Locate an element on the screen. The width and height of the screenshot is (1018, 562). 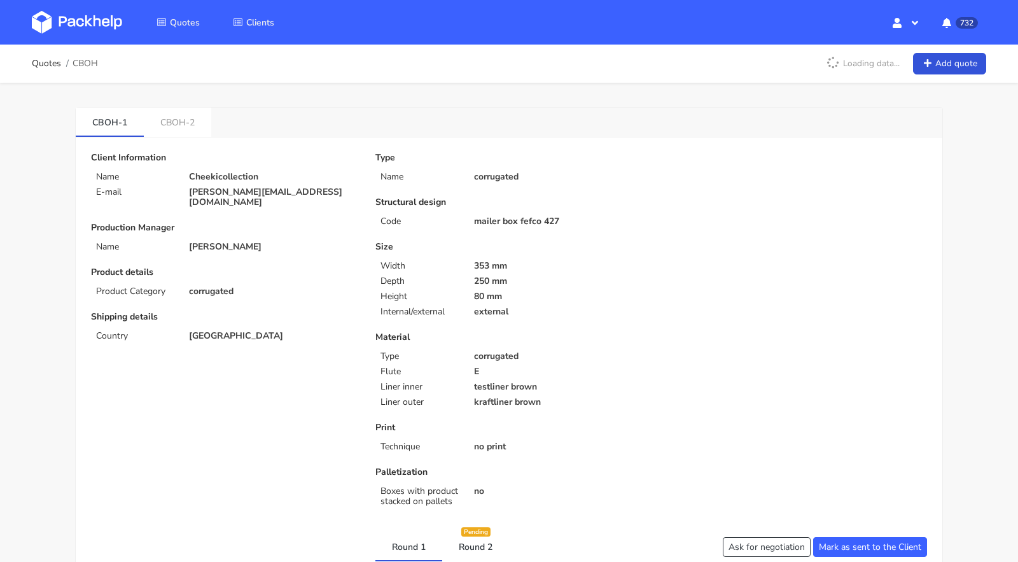
button: 732 is located at coordinates (959, 22).